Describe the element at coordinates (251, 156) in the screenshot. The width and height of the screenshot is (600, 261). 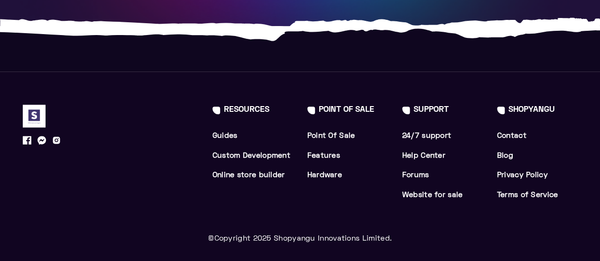
I see `a: Custom Development` at that location.